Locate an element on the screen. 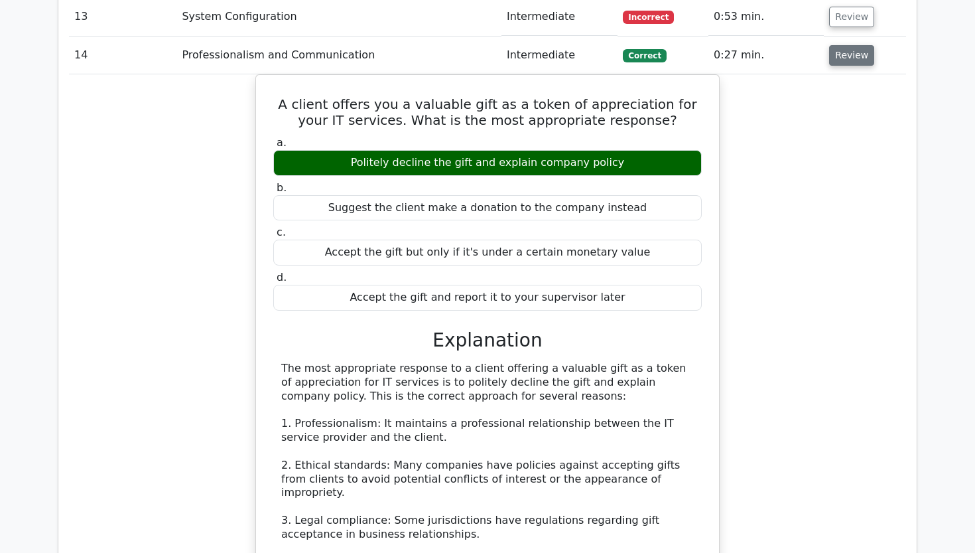 Image resolution: width=975 pixels, height=553 pixels. div: Politely decline the gift and explain company policy is located at coordinates (488, 163).